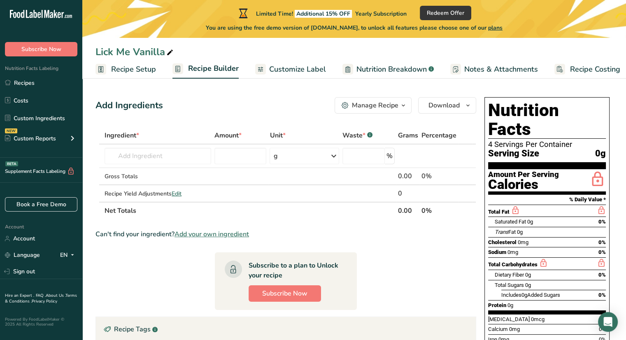 Image resolution: width=626 pixels, height=340 pixels. Describe the element at coordinates (505, 232) in the screenshot. I see `span: Fat` at that location.